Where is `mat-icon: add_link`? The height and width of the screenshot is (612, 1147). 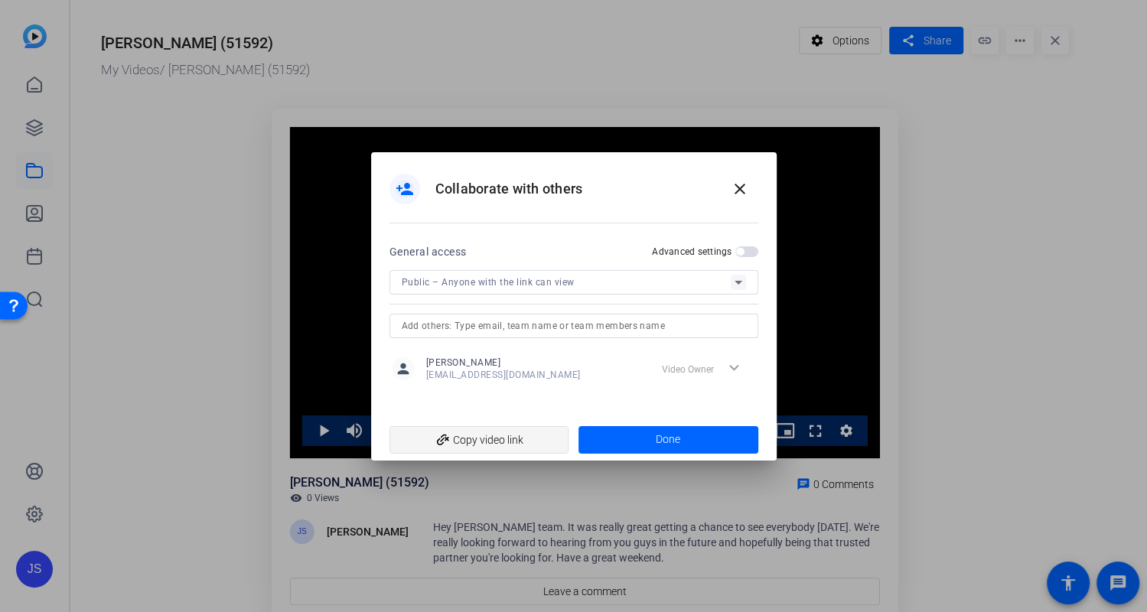 mat-icon: add_link is located at coordinates (444, 441).